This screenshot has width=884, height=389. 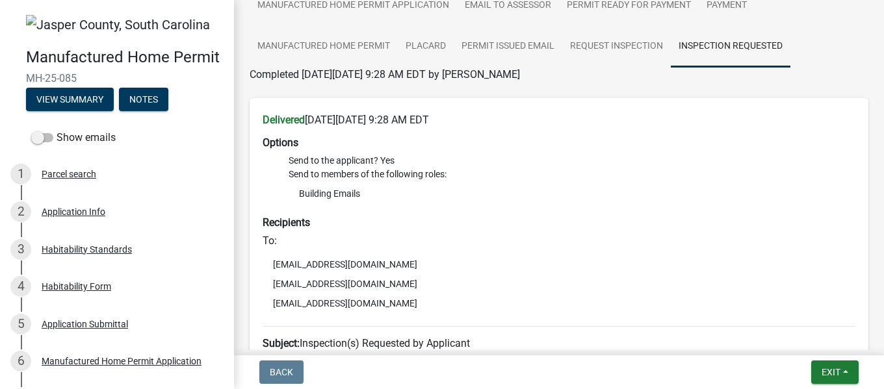 What do you see at coordinates (144, 99) in the screenshot?
I see `button: Notes` at bounding box center [144, 99].